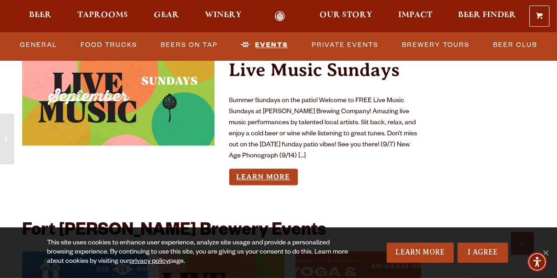 The width and height of the screenshot is (557, 278). Describe the element at coordinates (415, 15) in the screenshot. I see `span: Impact` at that location.